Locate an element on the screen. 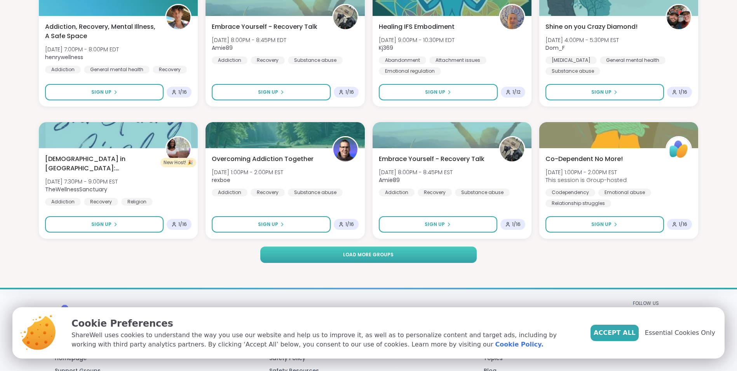  div: Emotional regulation is located at coordinates (410, 71).